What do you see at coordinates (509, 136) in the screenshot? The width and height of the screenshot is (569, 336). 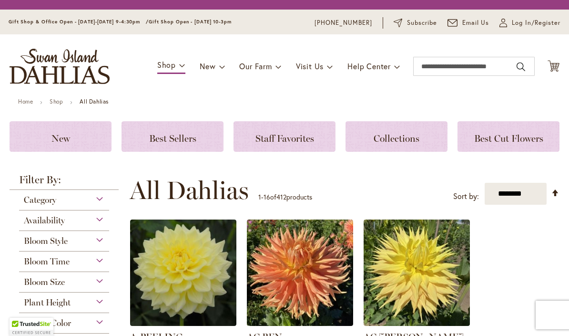 I see `a: Best Cut Flowers` at bounding box center [509, 136].